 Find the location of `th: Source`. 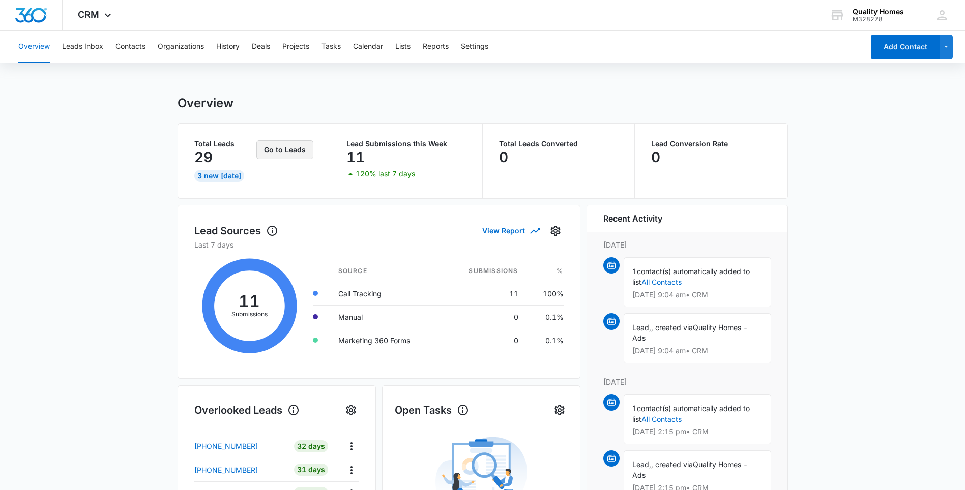

th: Source is located at coordinates (386, 271).